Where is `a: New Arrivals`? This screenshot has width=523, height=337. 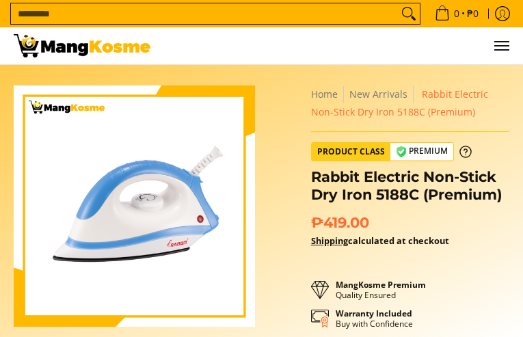 a: New Arrivals is located at coordinates (378, 94).